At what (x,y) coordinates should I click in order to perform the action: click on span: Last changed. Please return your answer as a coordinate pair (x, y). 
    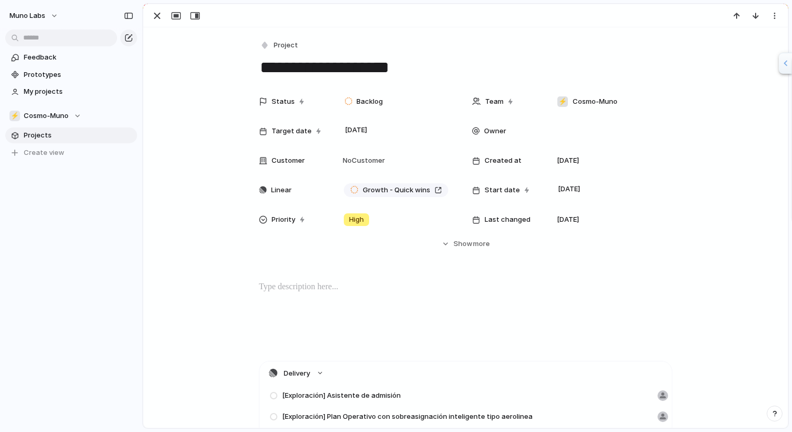
    Looking at the image, I should click on (507, 220).